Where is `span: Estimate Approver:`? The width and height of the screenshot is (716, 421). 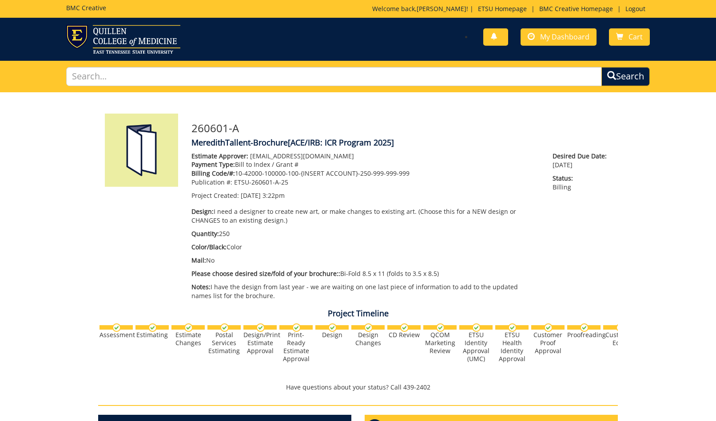 span: Estimate Approver: is located at coordinates (220, 156).